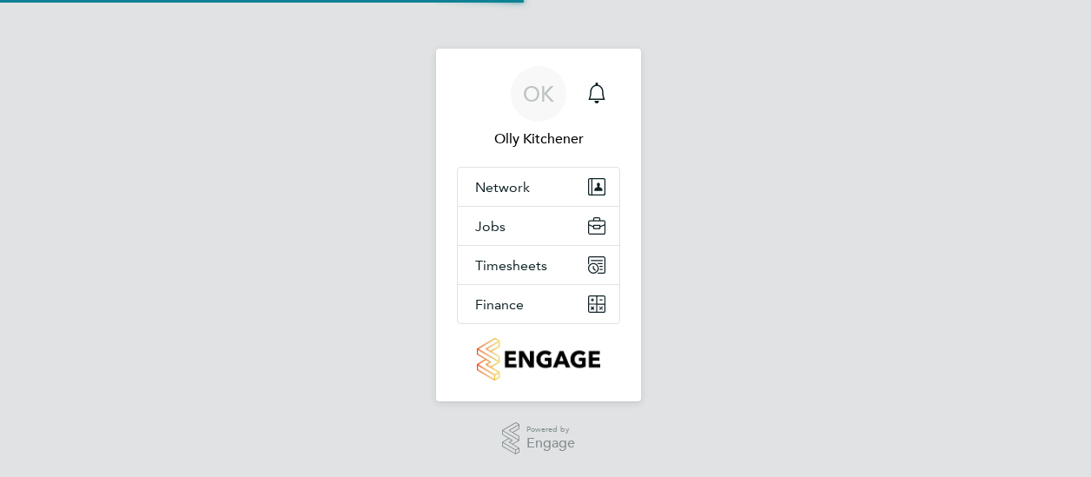 The image size is (1091, 477). I want to click on nav: Main navigation, so click(539, 225).